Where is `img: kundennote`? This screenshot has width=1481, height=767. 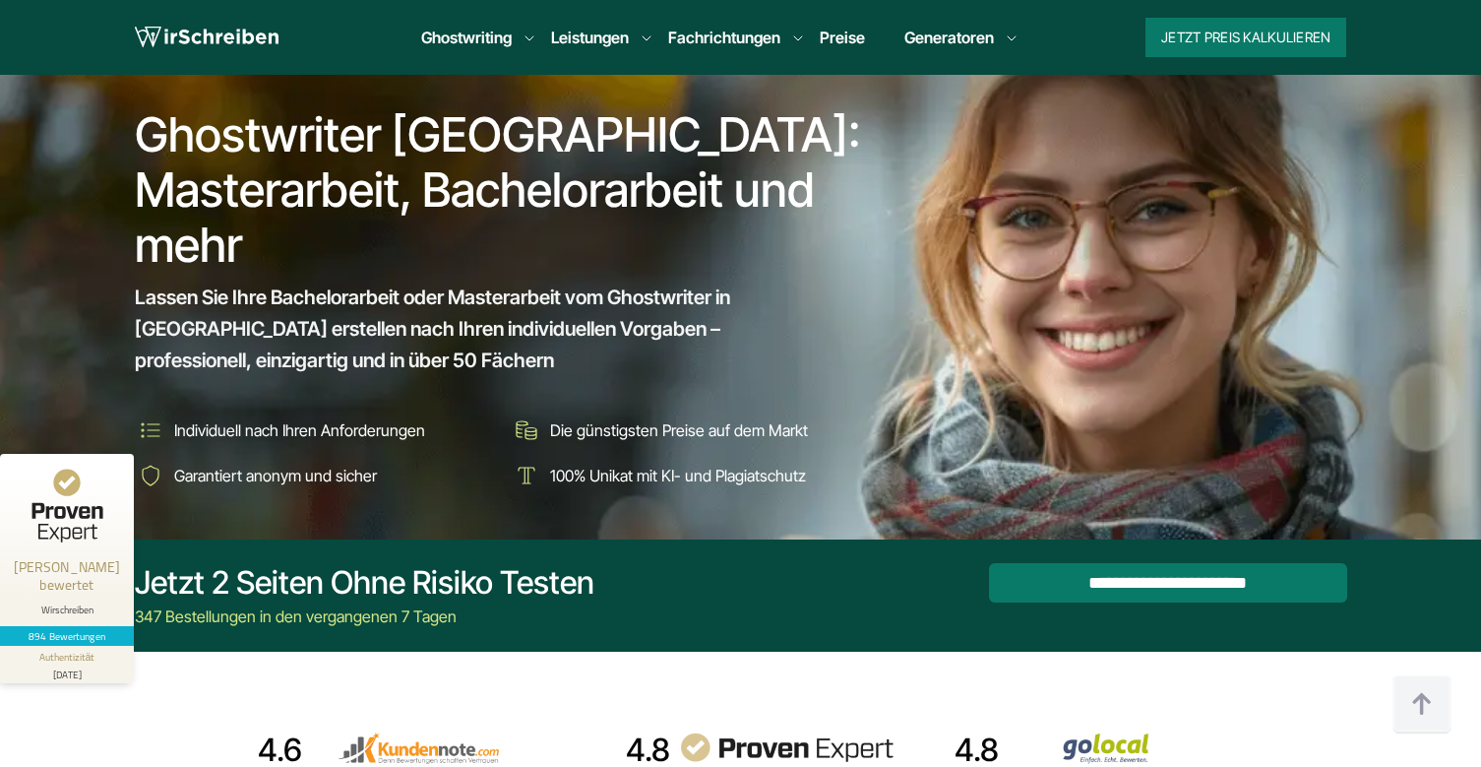 img: kundennote is located at coordinates (418, 748).